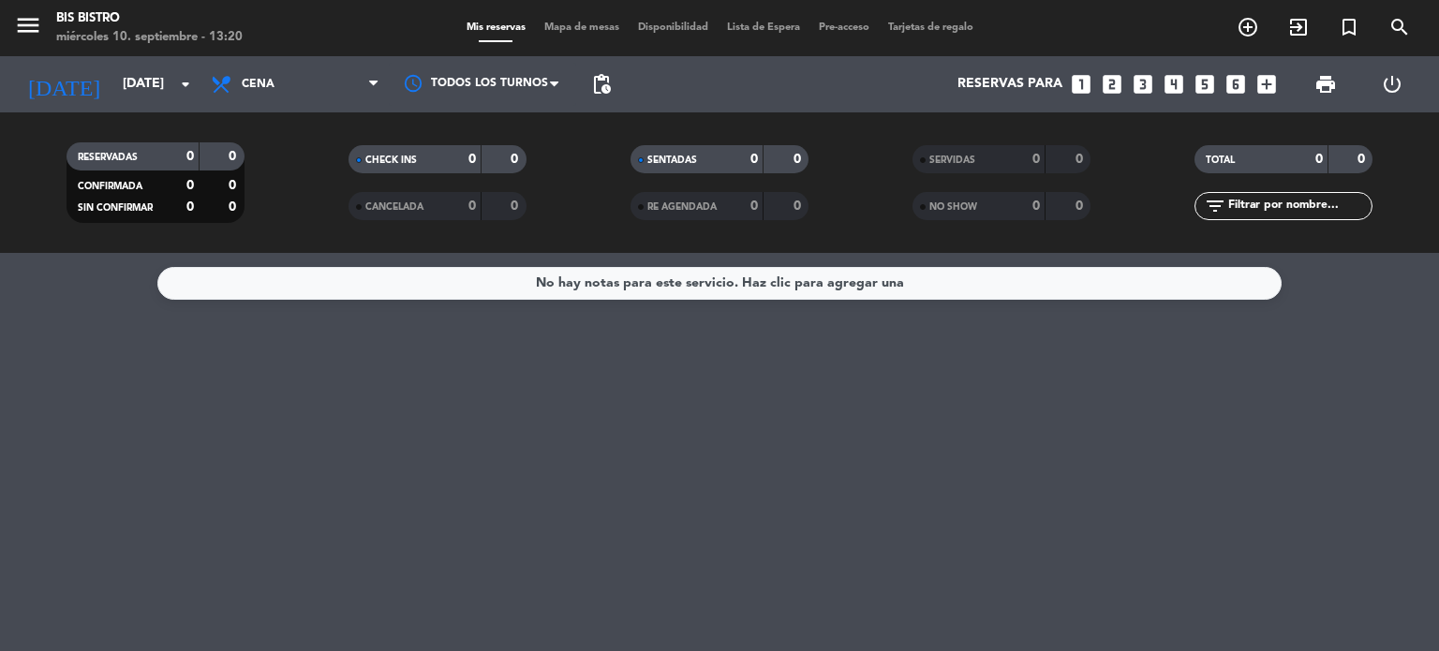 The width and height of the screenshot is (1439, 651). I want to click on div: miércoles 10. septiembre - 13:20, so click(149, 37).